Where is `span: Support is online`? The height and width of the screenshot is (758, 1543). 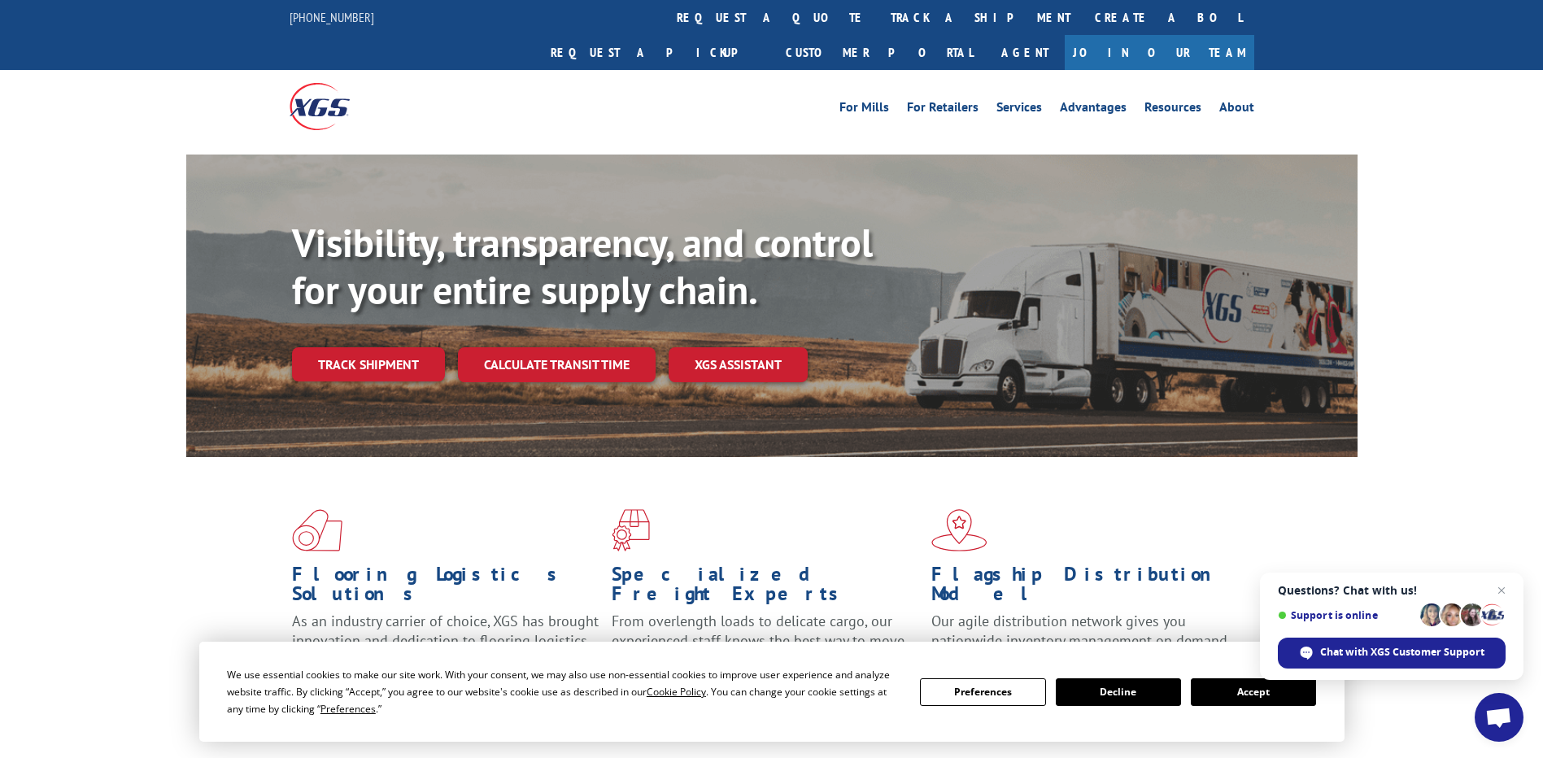 span: Support is online is located at coordinates (1346, 615).